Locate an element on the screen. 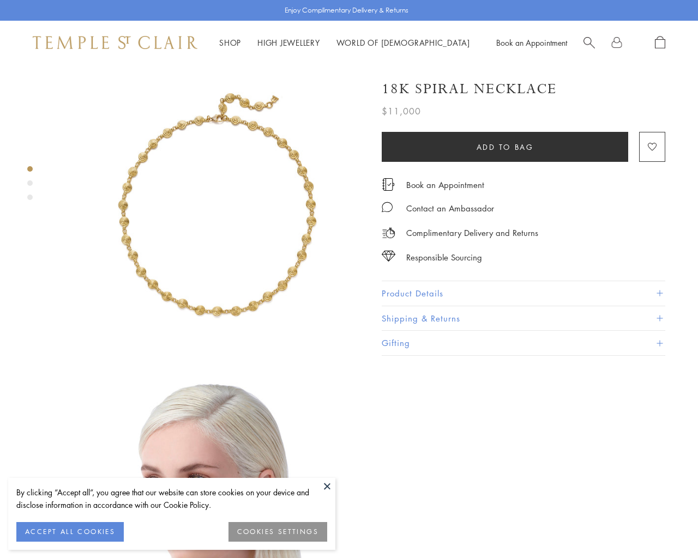  button: Shipping & Returns is located at coordinates (523, 318).